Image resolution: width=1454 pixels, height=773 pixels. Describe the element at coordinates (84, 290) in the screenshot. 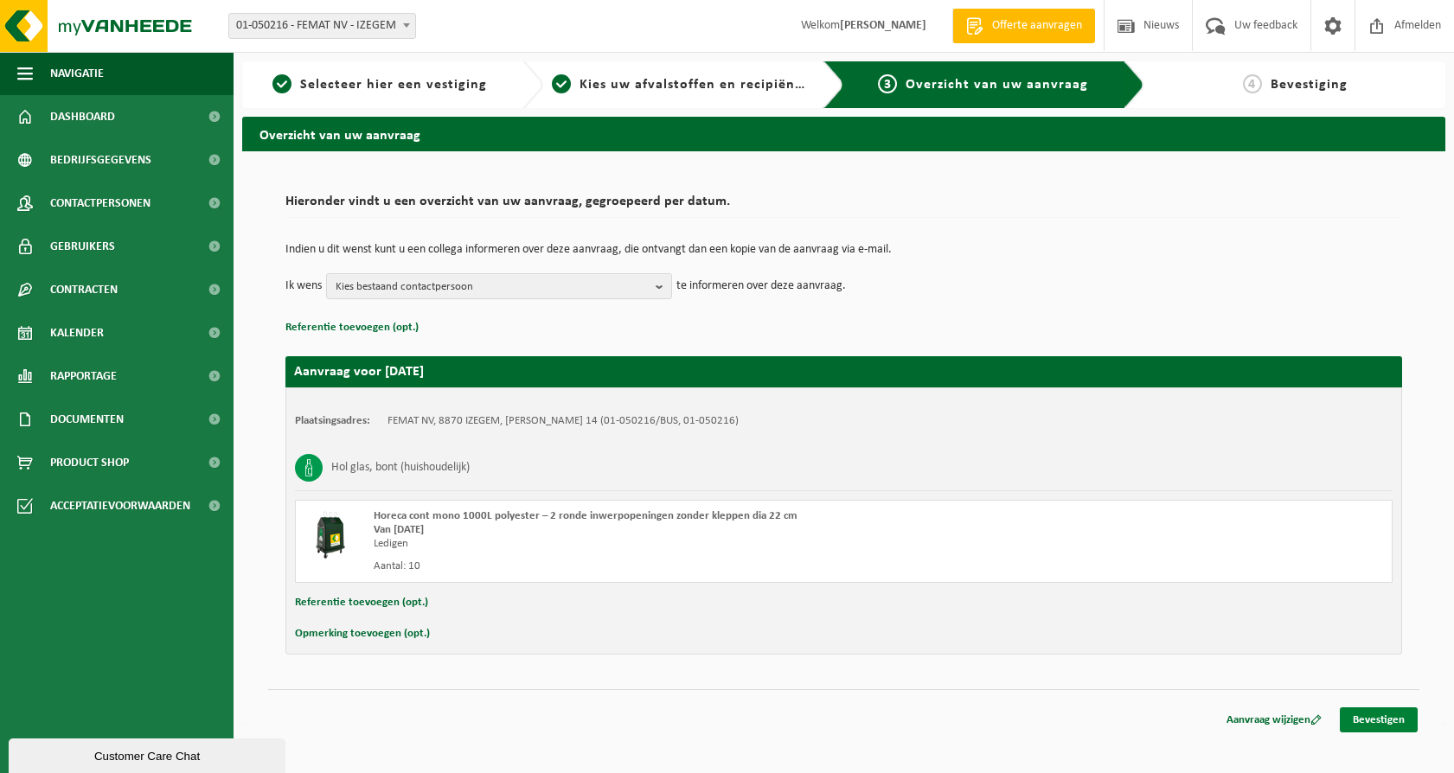

I see `span: Contracten` at that location.